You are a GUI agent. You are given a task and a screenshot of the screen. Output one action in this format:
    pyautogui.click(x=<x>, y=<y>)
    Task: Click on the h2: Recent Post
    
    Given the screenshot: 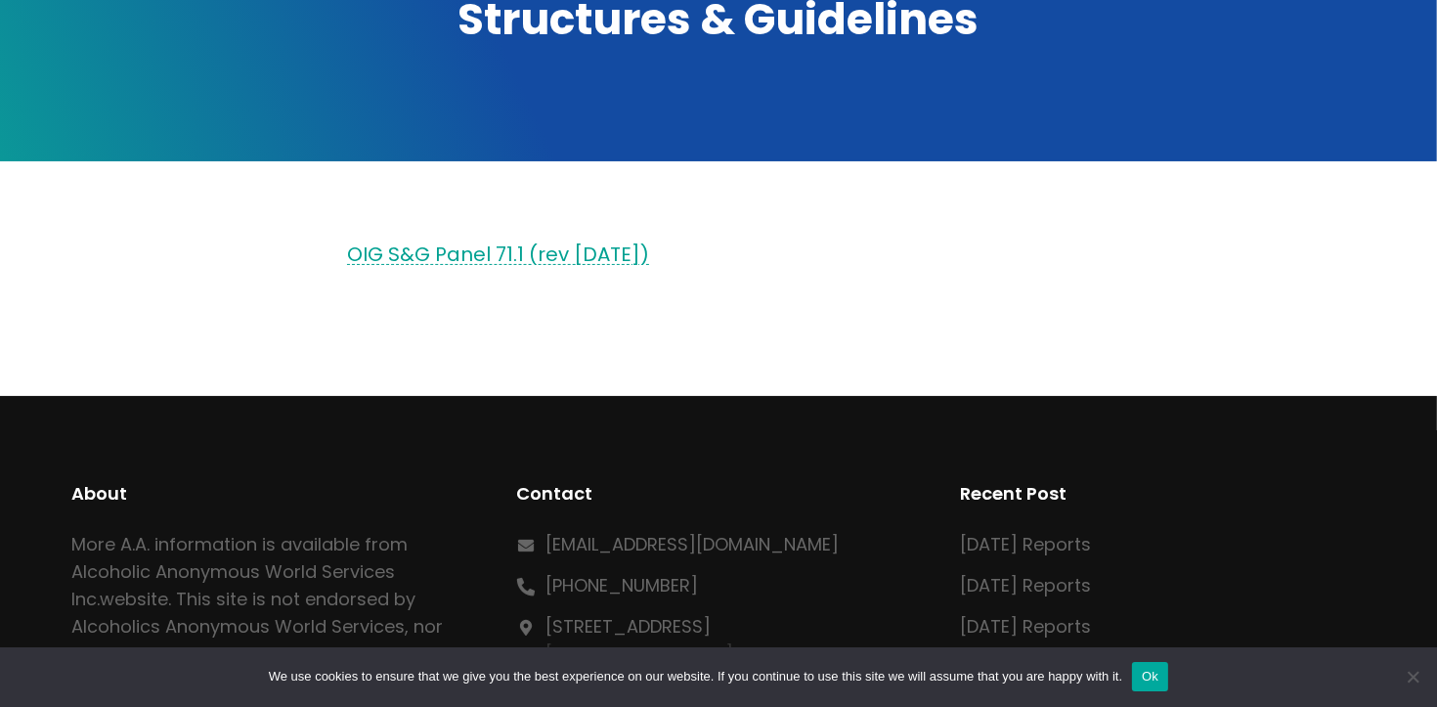 What is the action you would take?
    pyautogui.click(x=1163, y=494)
    